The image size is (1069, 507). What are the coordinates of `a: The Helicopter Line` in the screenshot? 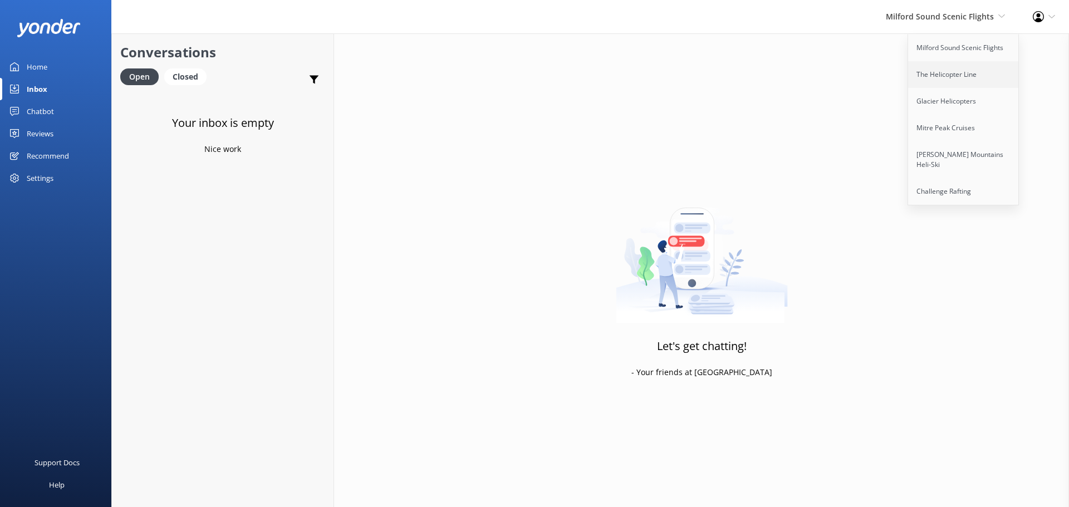 It's located at (964, 75).